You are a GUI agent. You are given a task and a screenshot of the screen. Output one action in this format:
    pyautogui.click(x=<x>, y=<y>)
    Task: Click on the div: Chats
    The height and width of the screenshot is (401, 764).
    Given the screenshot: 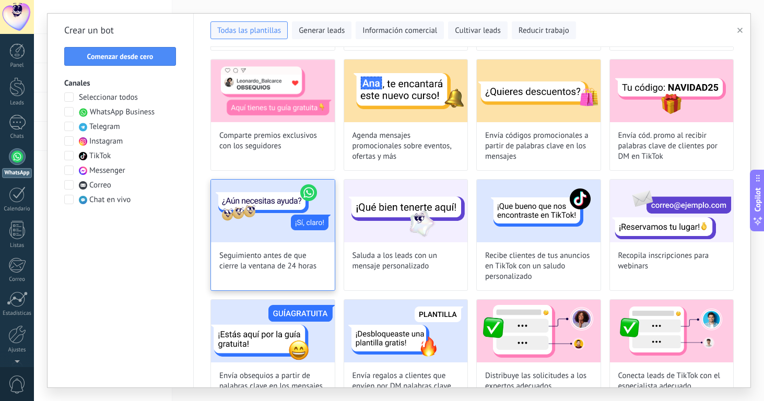 What is the action you would take?
    pyautogui.click(x=17, y=136)
    